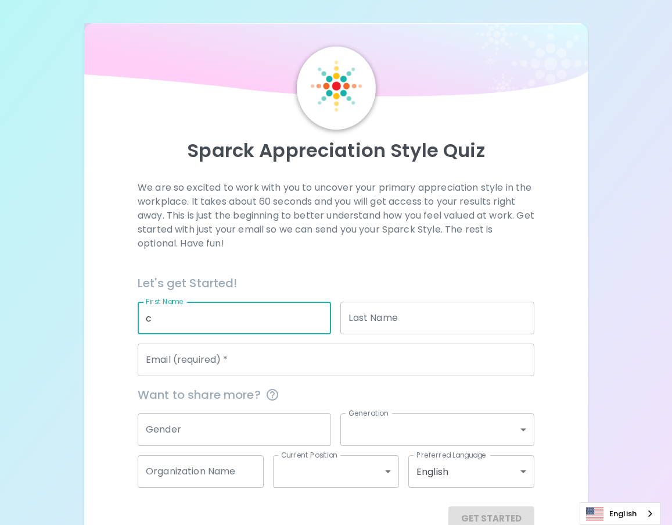  I want to click on svg: This information is completely confidential and only used for aggregated appreciation studies at ..., so click(272, 394).